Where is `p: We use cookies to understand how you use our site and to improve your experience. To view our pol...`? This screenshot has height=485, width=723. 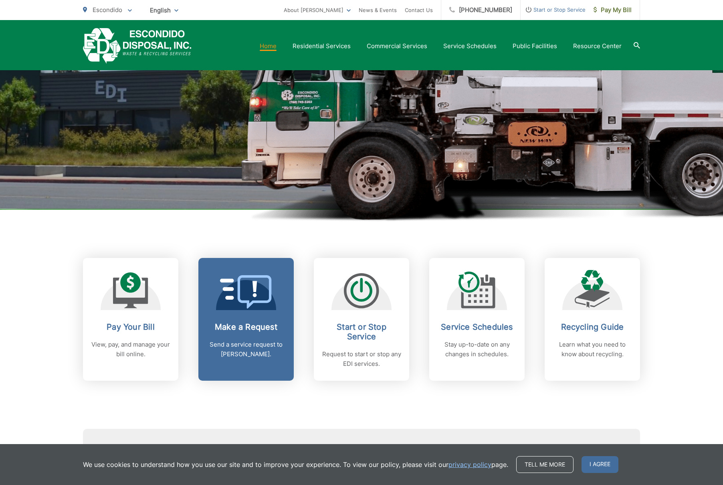 p: We use cookies to understand how you use our site and to improve your experience. To view our pol... is located at coordinates (295, 464).